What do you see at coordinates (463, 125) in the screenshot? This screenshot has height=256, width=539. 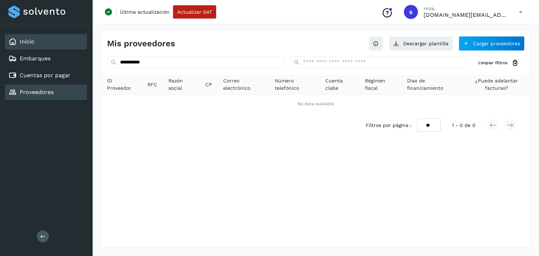 I see `span: 1 - 0 de 0` at bounding box center [463, 125].